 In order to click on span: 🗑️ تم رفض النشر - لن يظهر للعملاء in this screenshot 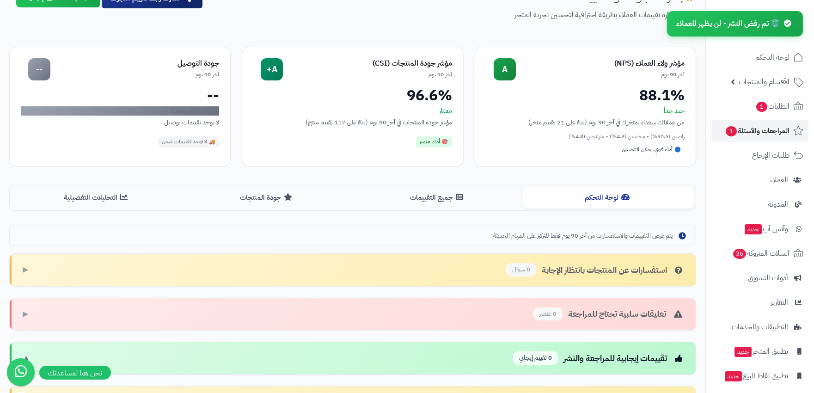, I will do `click(728, 24)`.